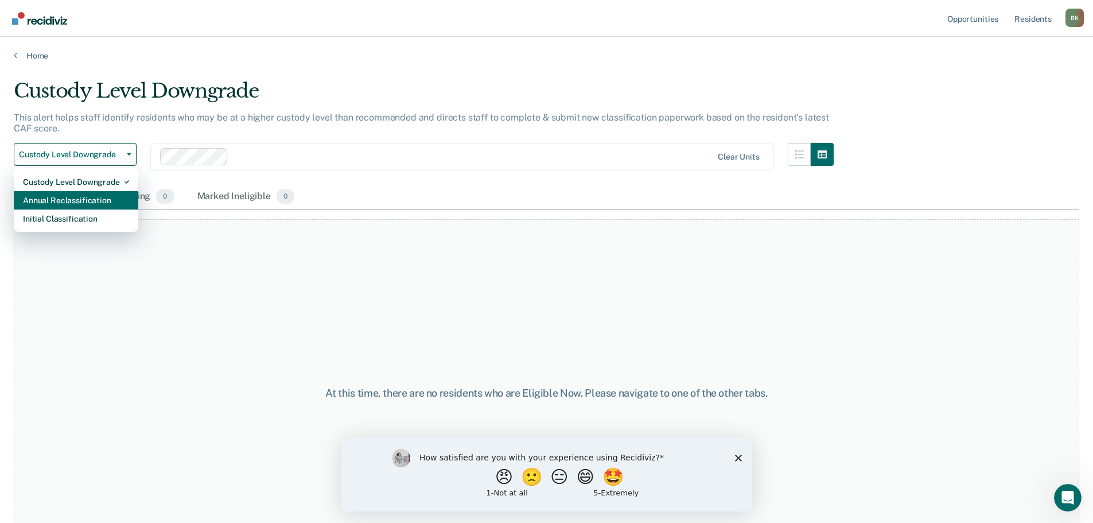 This screenshot has height=523, width=1093. Describe the element at coordinates (546, 56) in the screenshot. I see `a: Home` at that location.